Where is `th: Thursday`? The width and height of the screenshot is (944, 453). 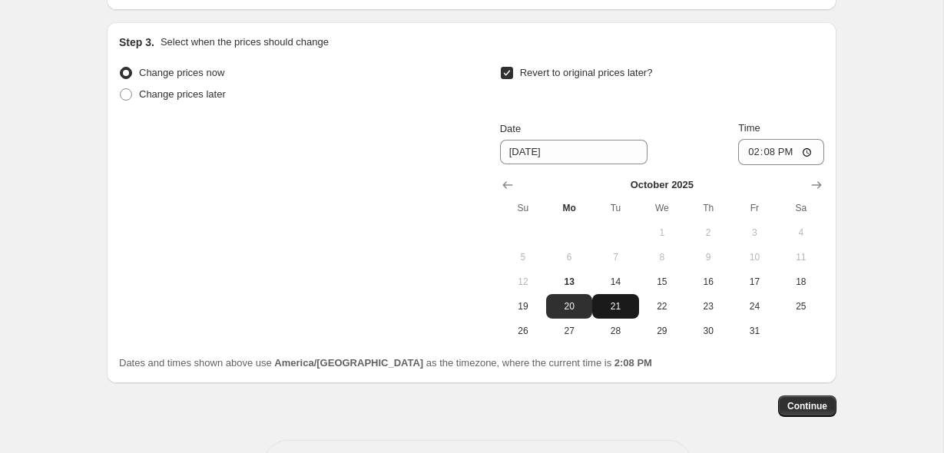
th: Thursday is located at coordinates (709, 208).